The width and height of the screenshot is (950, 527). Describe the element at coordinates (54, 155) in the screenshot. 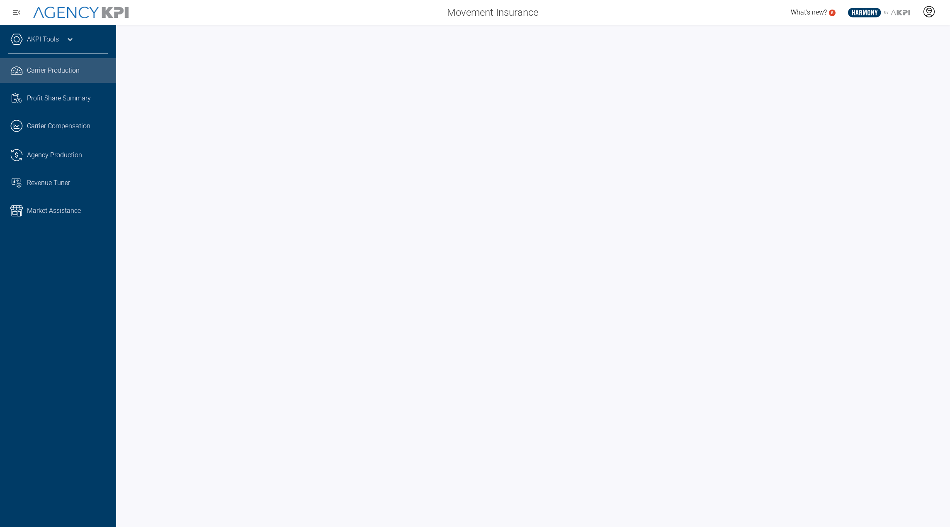

I see `span: Agency Production` at that location.